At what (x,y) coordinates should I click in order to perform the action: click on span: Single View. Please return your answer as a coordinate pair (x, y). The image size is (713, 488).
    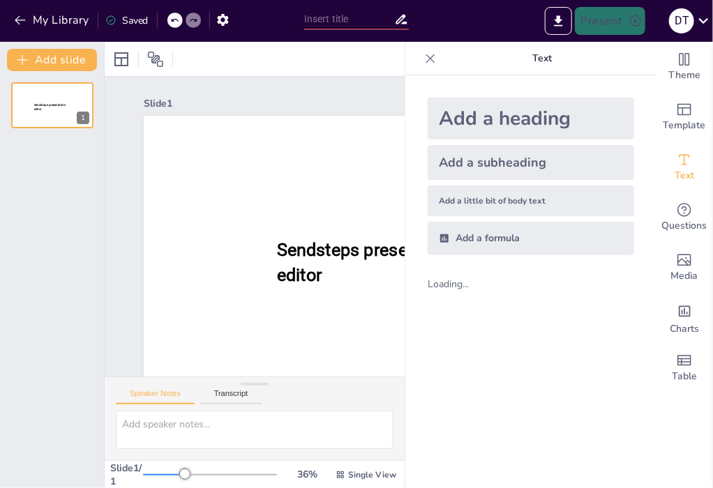
    Looking at the image, I should click on (372, 475).